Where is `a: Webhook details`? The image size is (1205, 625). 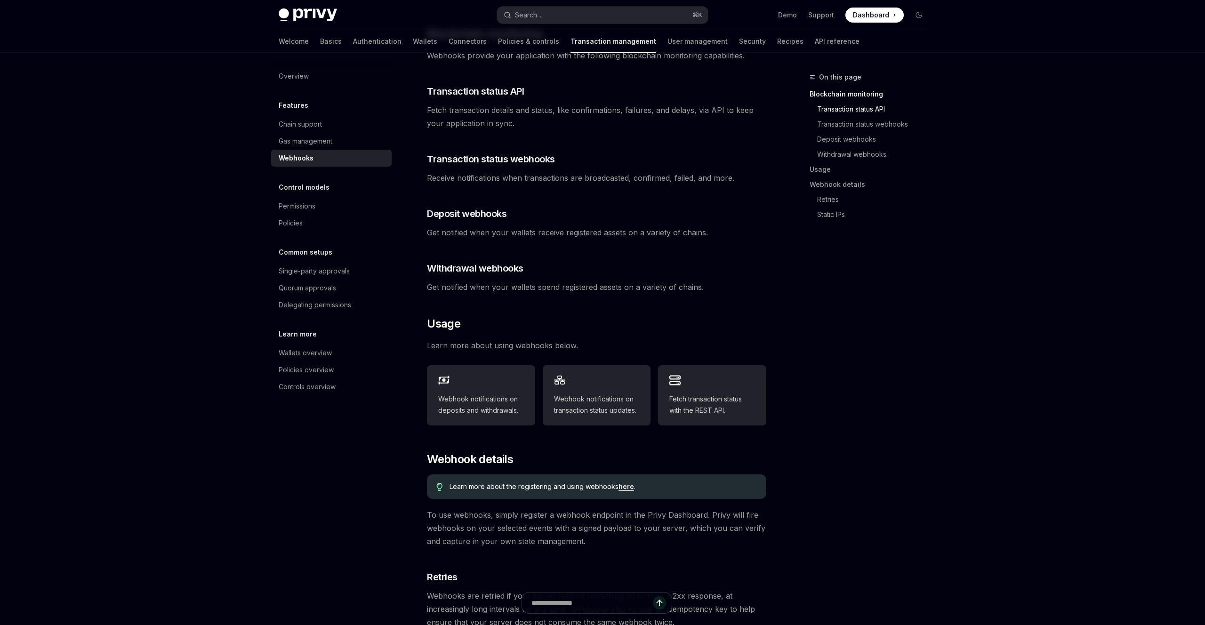 a: Webhook details is located at coordinates (872, 185).